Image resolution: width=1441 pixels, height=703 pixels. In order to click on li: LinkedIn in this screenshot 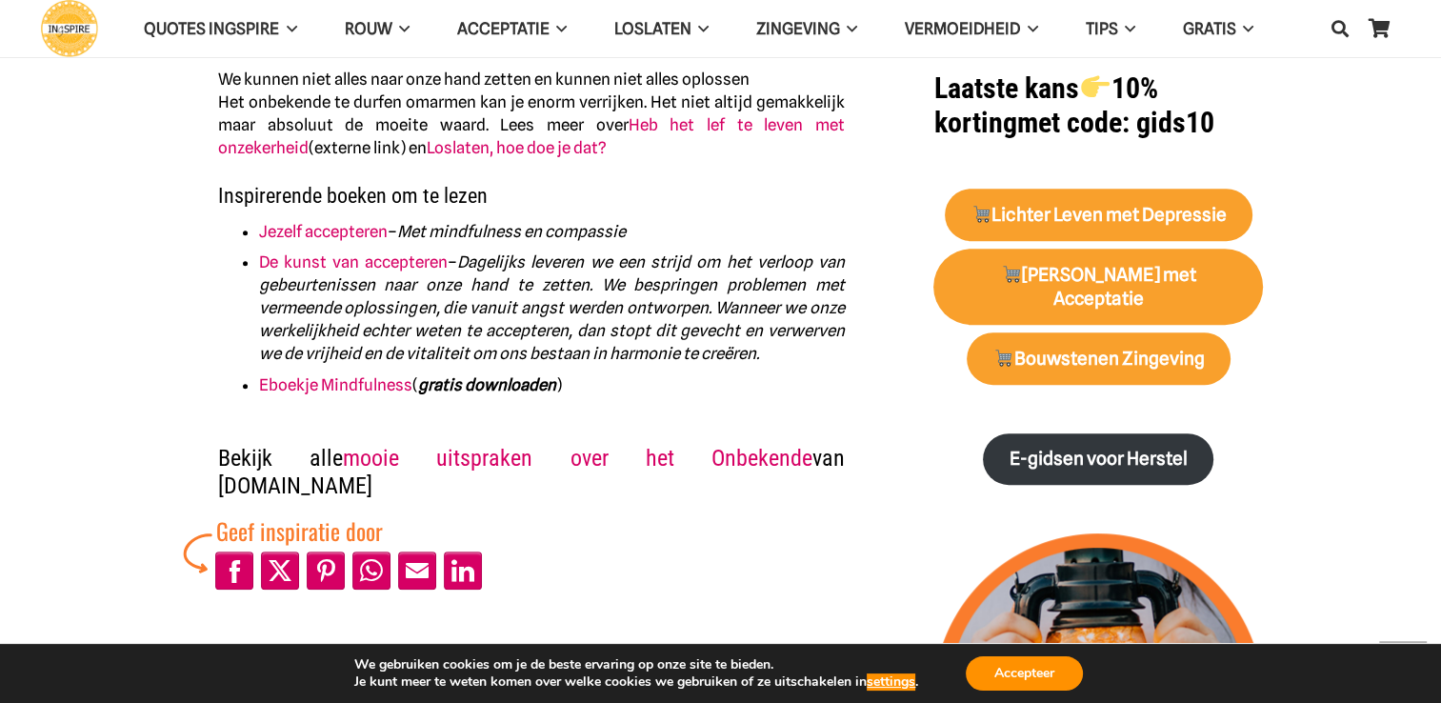, I will do `click(463, 570)`.